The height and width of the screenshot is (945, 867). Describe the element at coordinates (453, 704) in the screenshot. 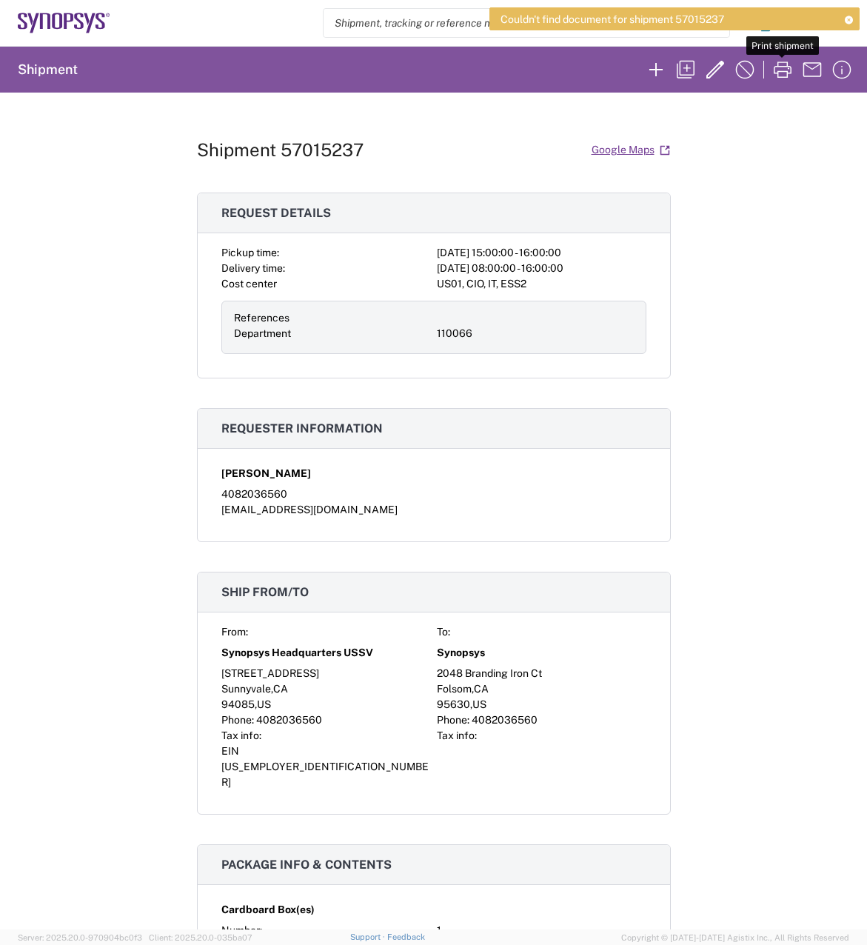

I see `span: 95630` at that location.